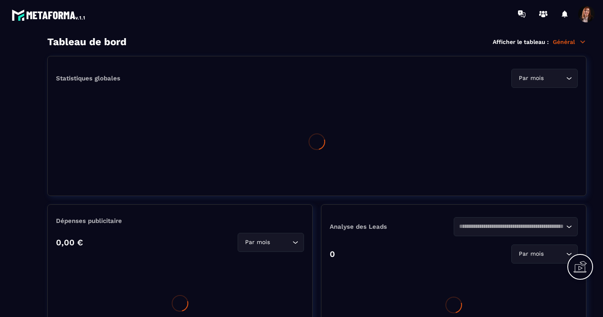 This screenshot has width=603, height=317. Describe the element at coordinates (49, 15) in the screenshot. I see `img: logo` at that location.